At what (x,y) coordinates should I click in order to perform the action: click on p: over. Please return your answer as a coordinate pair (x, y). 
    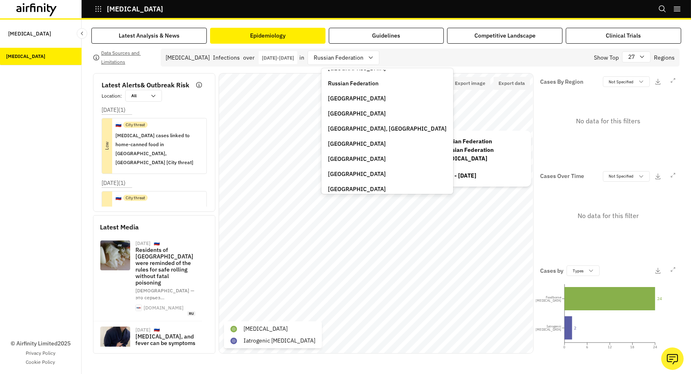
    Looking at the image, I should click on (249, 58).